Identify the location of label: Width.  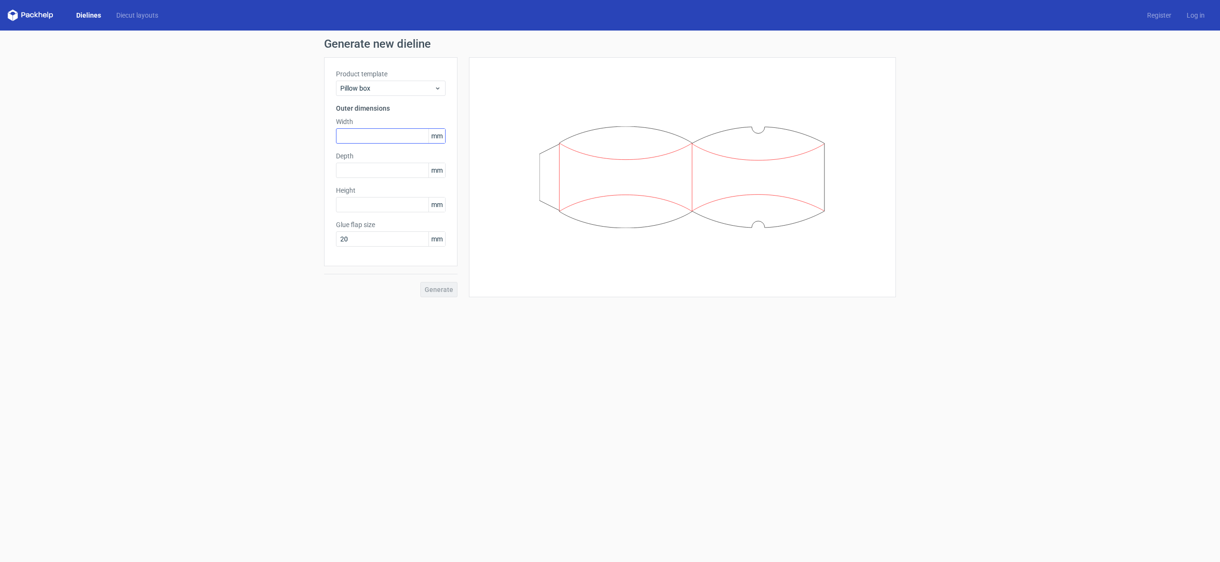
(391, 122).